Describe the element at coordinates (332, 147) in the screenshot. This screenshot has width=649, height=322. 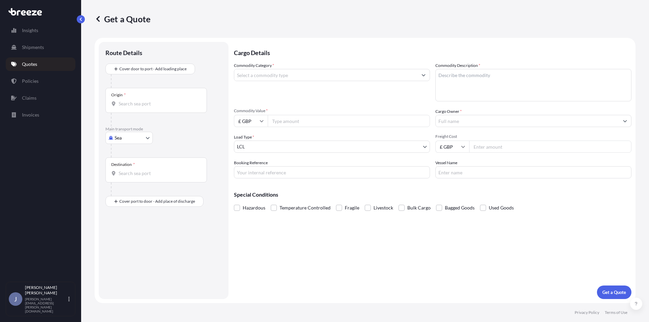
I see `button: LCL` at that location.